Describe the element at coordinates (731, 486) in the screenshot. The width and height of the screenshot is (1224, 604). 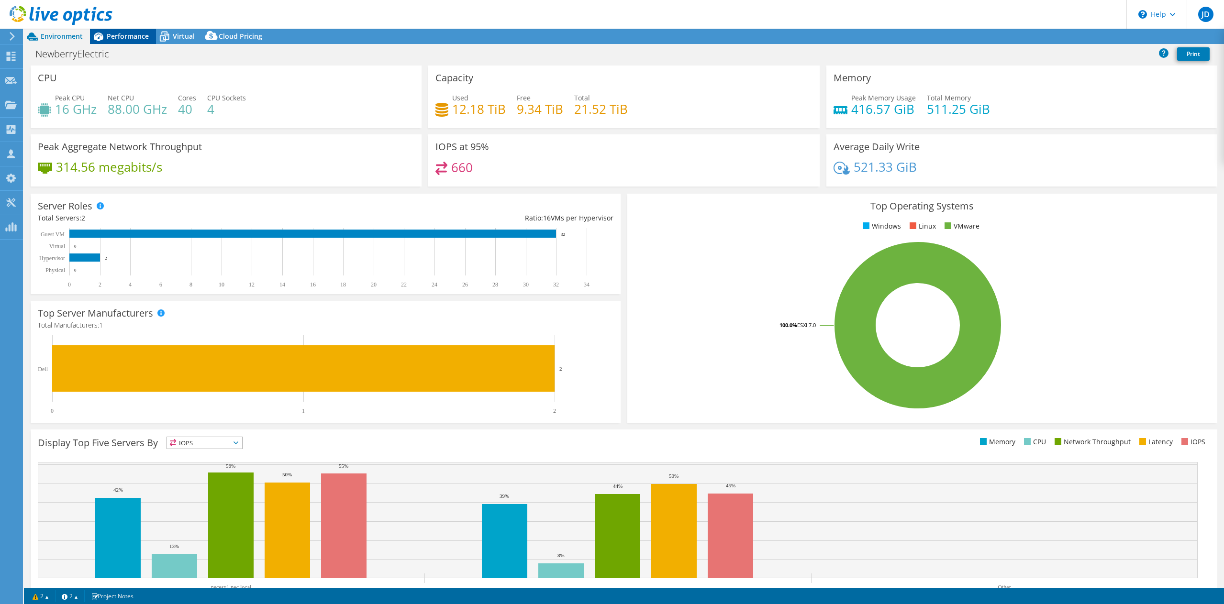
I see `text: 45%` at that location.